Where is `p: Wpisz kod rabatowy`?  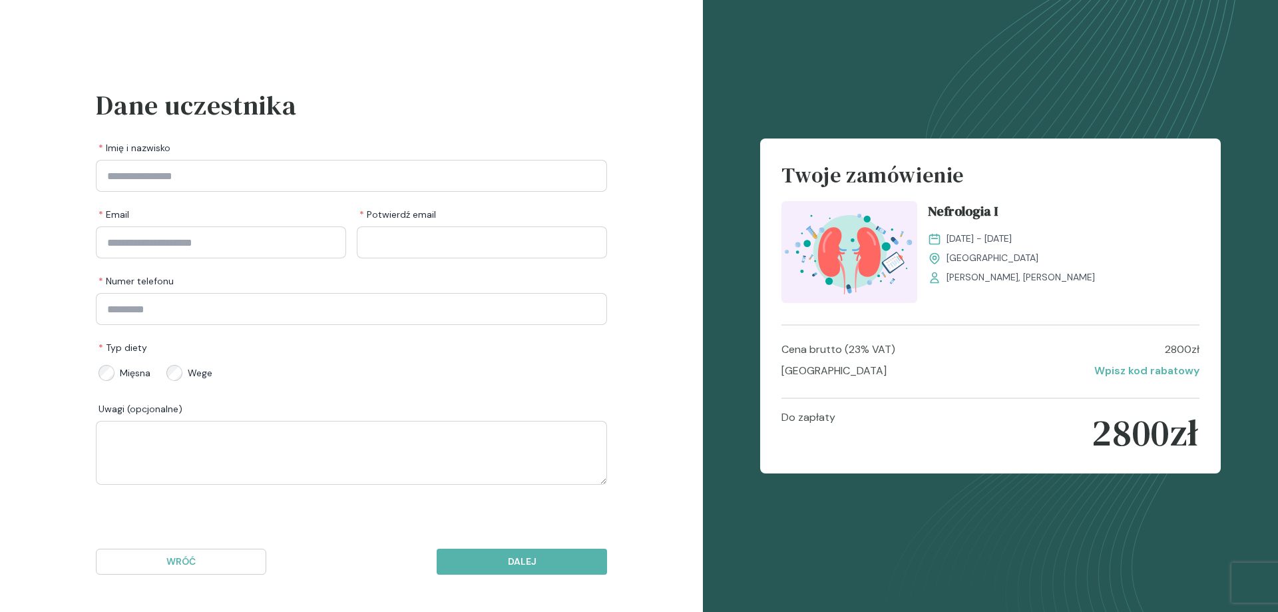 p: Wpisz kod rabatowy is located at coordinates (1147, 371).